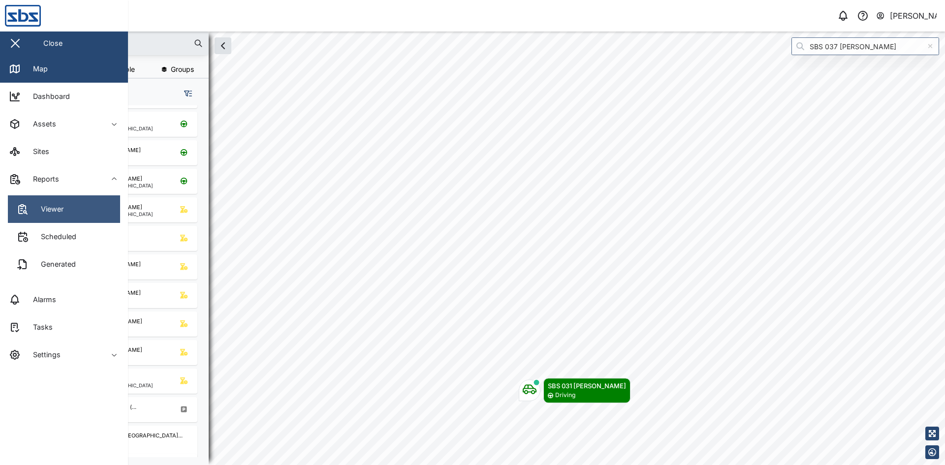 The width and height of the screenshot is (945, 465). I want to click on div: Sites, so click(37, 152).